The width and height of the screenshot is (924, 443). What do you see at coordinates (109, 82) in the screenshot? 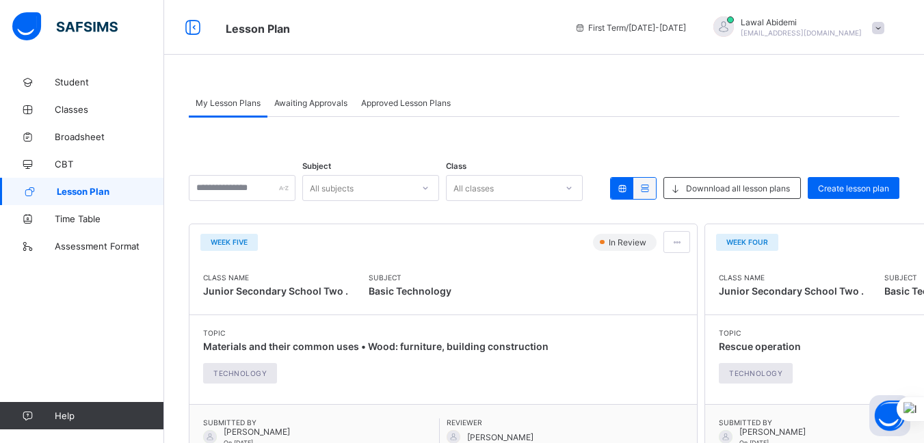
I see `span: Student` at bounding box center [109, 82].